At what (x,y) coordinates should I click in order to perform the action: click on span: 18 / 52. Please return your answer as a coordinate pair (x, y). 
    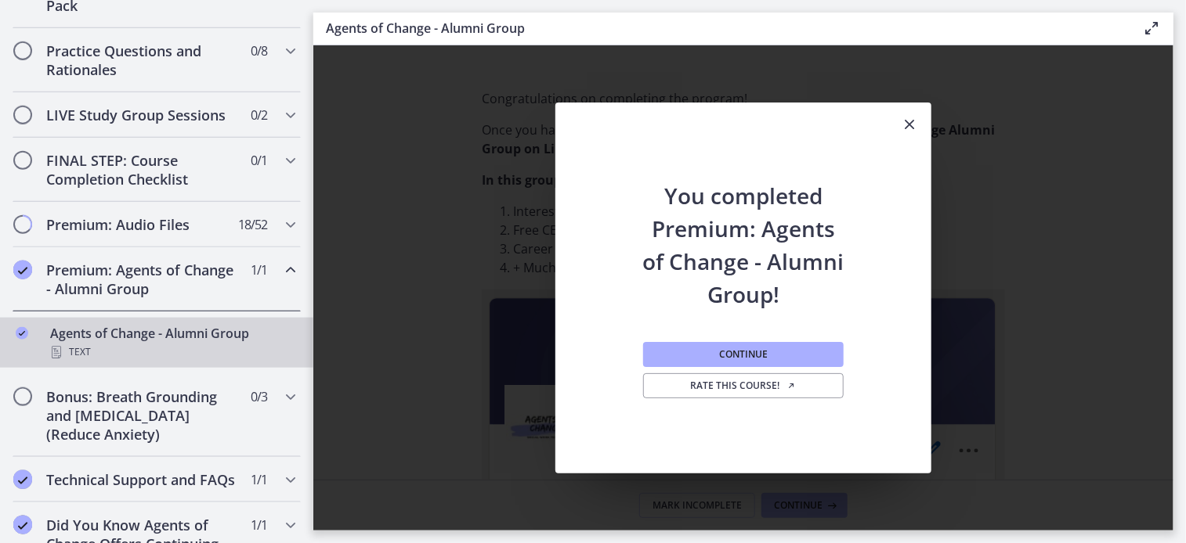
    Looking at the image, I should click on (252, 225).